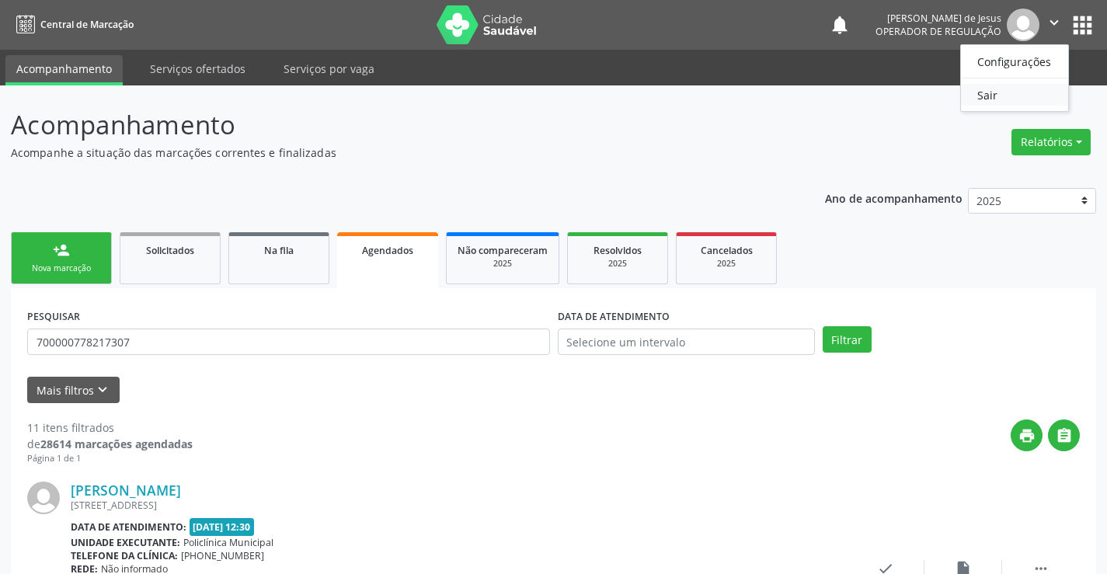 The image size is (1107, 574). I want to click on button: notifications, so click(840, 25).